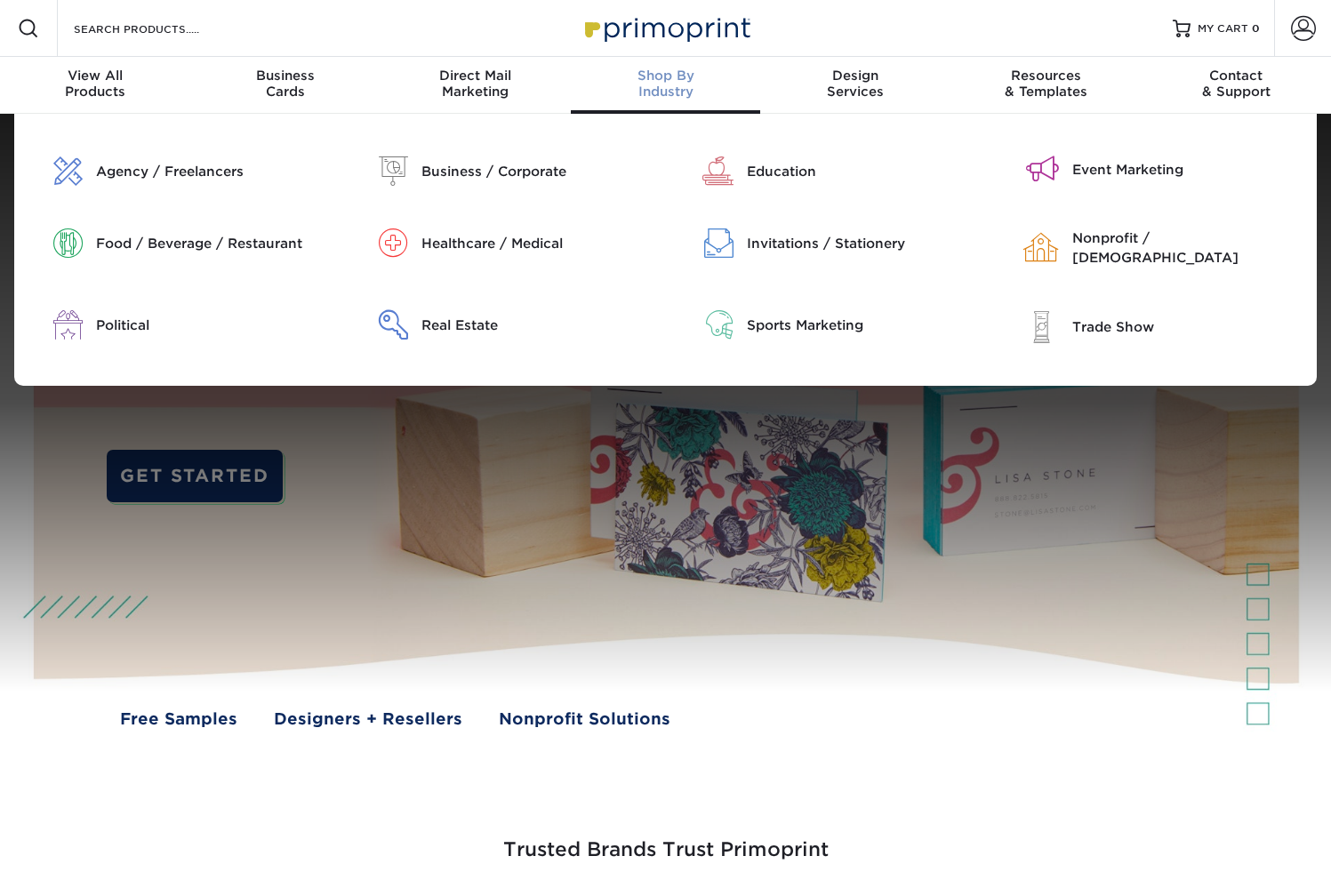  Describe the element at coordinates (177, 325) in the screenshot. I see `a: Political` at that location.